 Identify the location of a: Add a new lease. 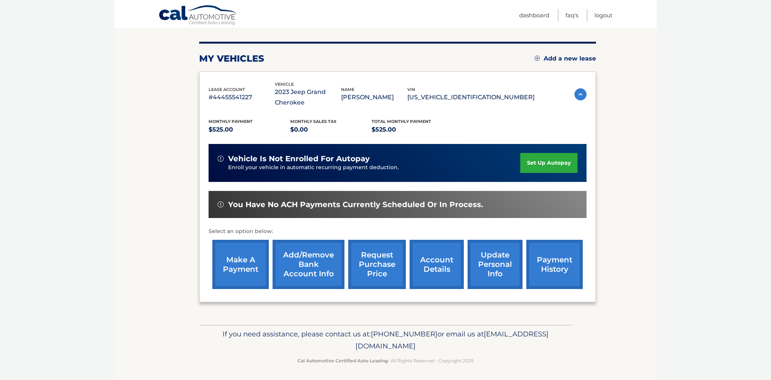
(565, 59).